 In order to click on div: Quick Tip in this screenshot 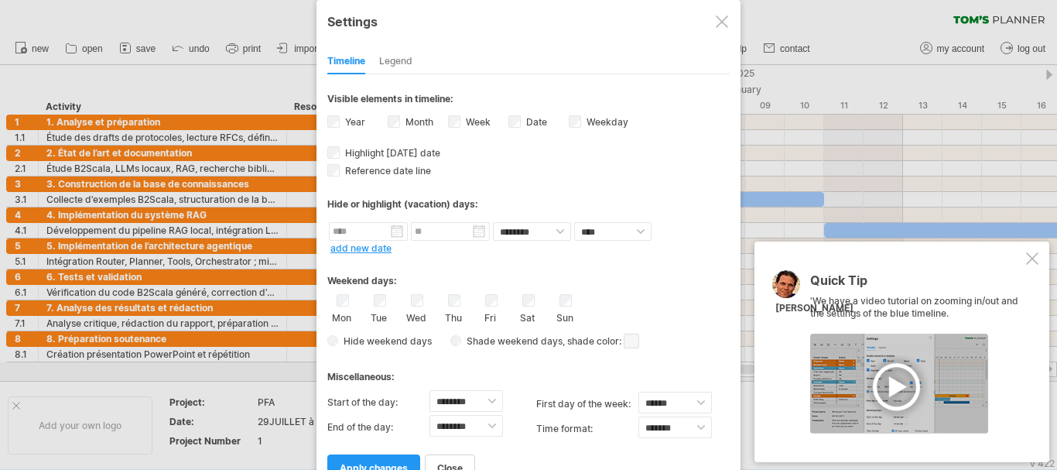, I will do `click(916, 284)`.